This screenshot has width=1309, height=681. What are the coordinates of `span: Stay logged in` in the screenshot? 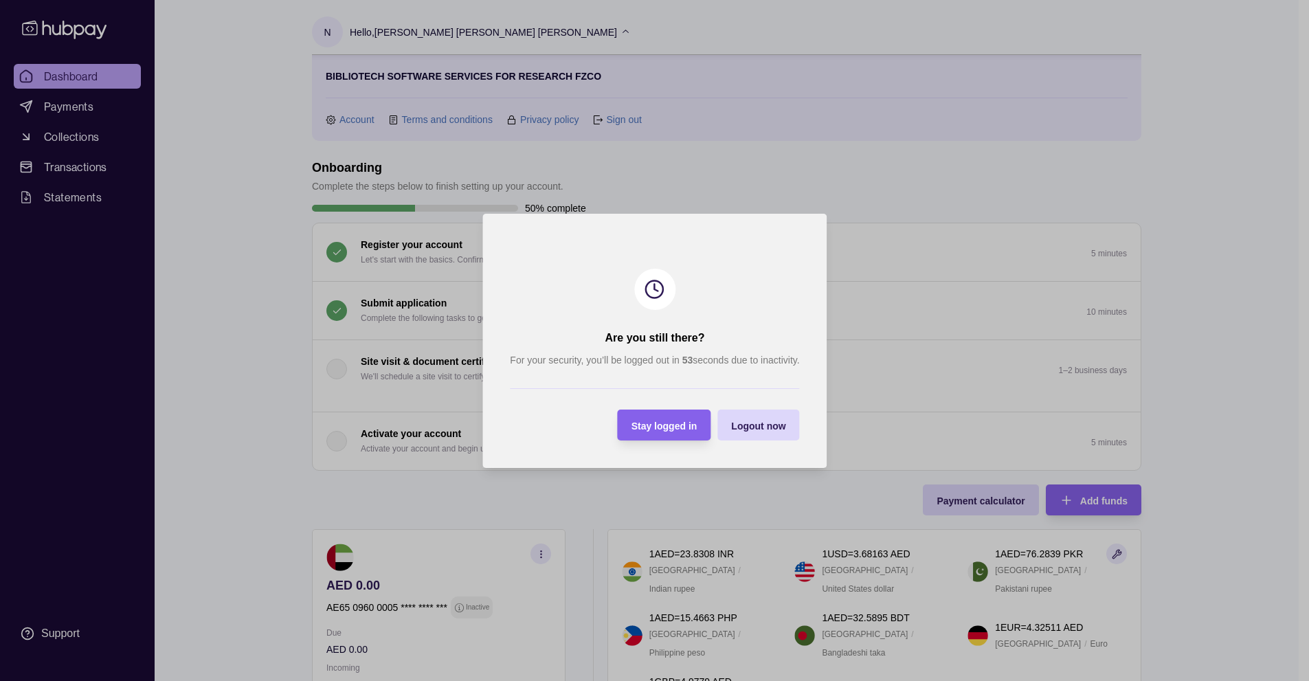 It's located at (664, 425).